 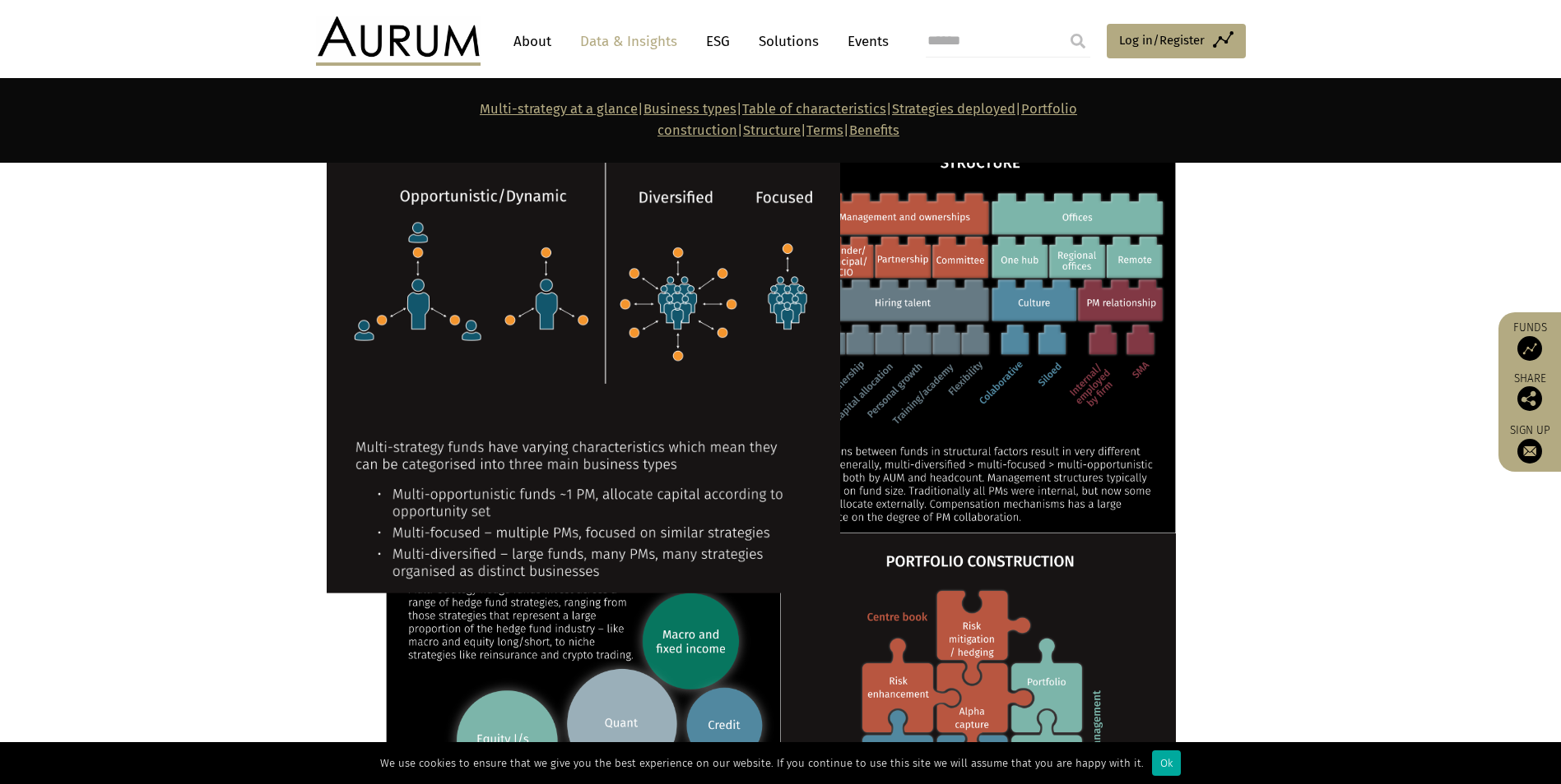 I want to click on a: Sign up, so click(x=1529, y=443).